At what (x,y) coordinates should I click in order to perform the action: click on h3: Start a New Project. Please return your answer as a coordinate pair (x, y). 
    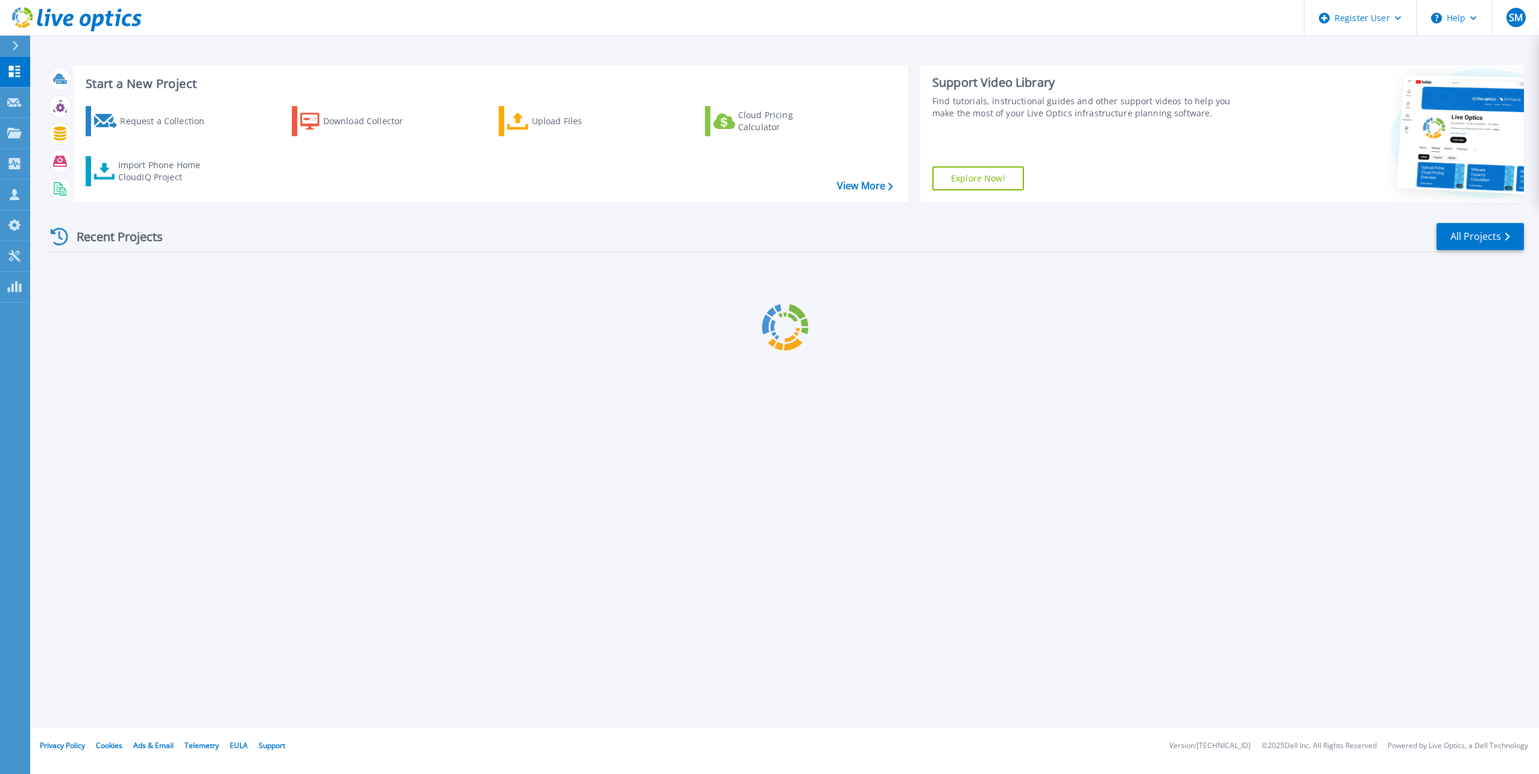
    Looking at the image, I should click on (489, 84).